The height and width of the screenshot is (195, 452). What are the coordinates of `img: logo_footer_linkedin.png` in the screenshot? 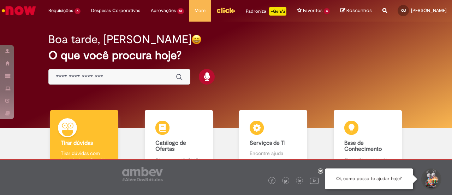 It's located at (300, 181).